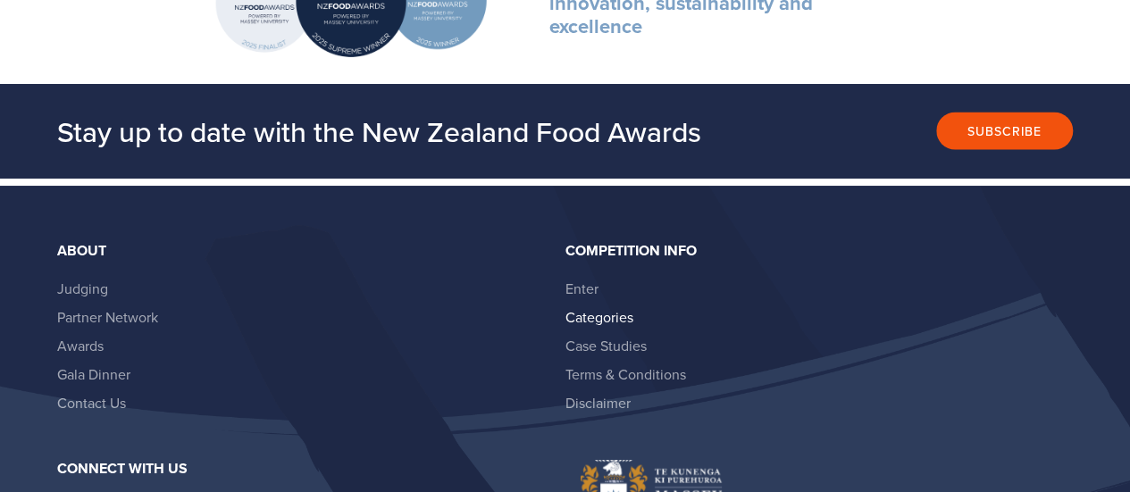 The width and height of the screenshot is (1130, 492). Describe the element at coordinates (606, 346) in the screenshot. I see `a: Case Studies` at that location.